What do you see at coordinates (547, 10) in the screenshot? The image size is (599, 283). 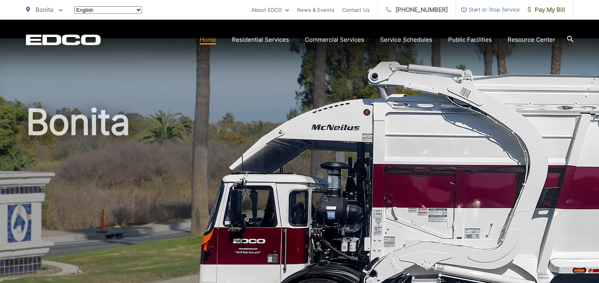 I see `span: Pay My Bill` at bounding box center [547, 10].